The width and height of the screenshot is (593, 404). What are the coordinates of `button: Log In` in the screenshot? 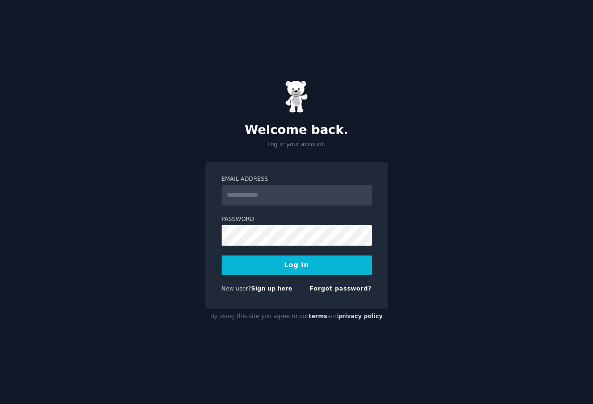 It's located at (297, 265).